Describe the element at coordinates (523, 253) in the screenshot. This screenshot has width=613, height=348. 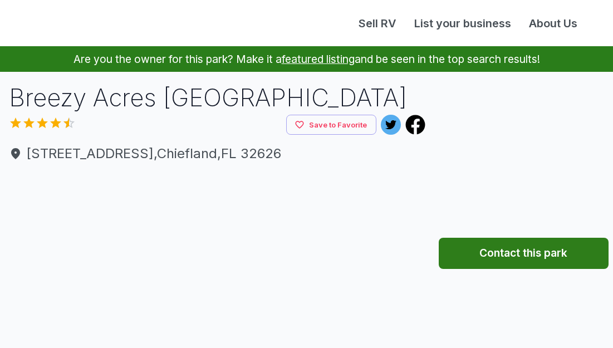
I see `button: Contact this park` at that location.